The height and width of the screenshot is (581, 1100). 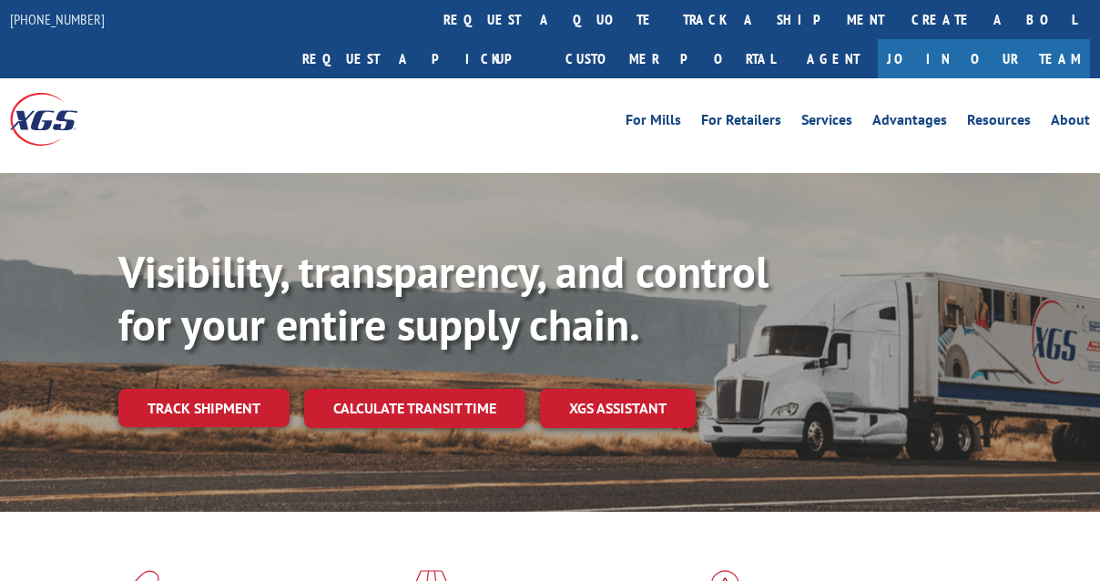 I want to click on a: Resources, so click(x=999, y=123).